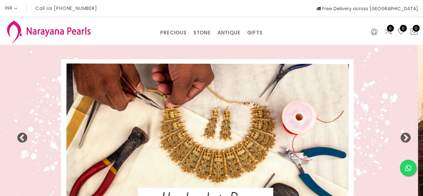 This screenshot has width=423, height=196. Describe the element at coordinates (403, 136) in the screenshot. I see `button: Next` at that location.